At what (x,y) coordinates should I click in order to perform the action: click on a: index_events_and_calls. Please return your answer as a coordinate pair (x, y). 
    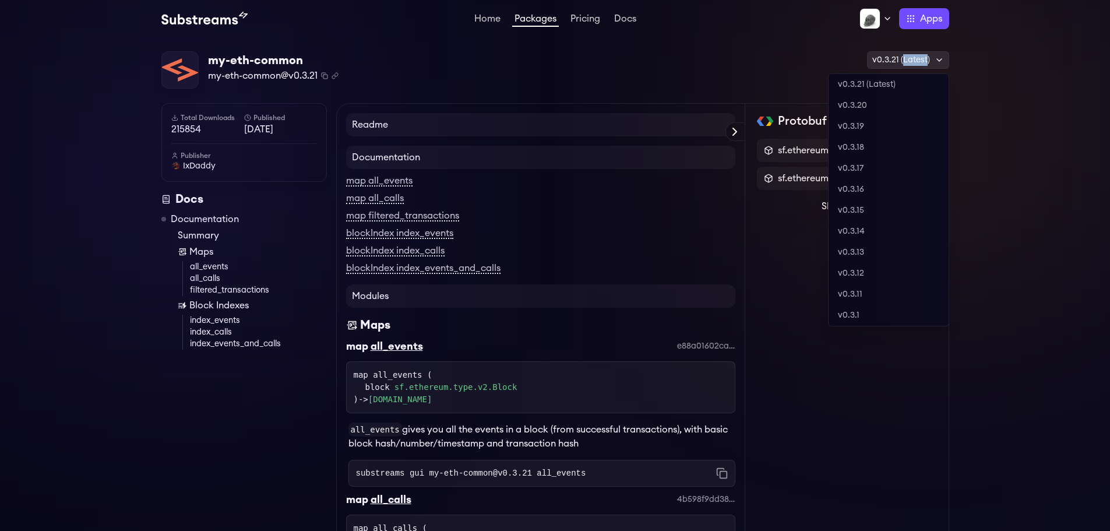
    Looking at the image, I should click on (258, 344).